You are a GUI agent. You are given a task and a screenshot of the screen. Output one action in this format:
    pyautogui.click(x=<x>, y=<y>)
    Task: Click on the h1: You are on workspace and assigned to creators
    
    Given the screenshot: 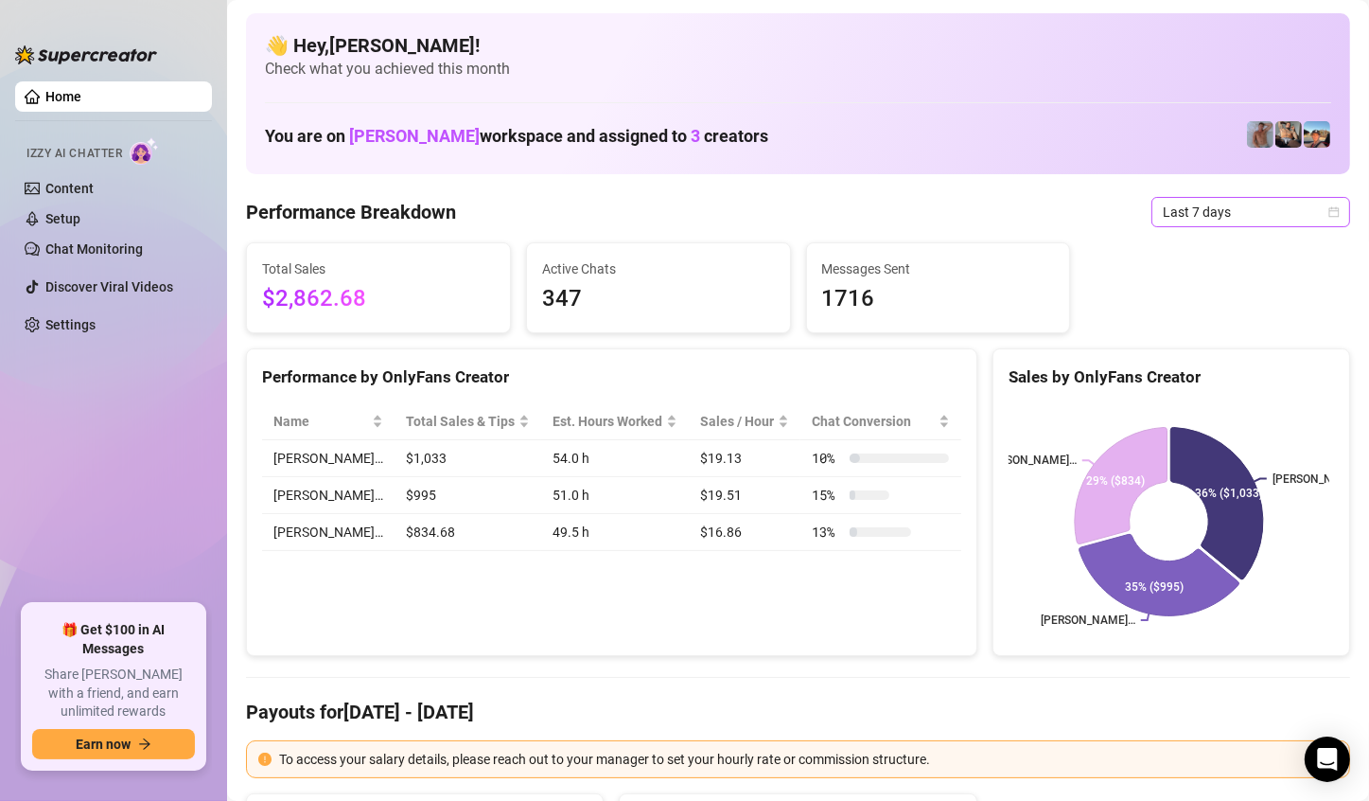 What is the action you would take?
    pyautogui.click(x=517, y=136)
    